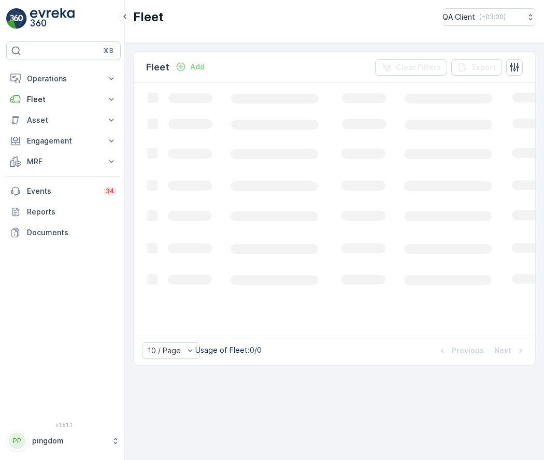  What do you see at coordinates (63, 162) in the screenshot?
I see `button: MRF` at bounding box center [63, 162].